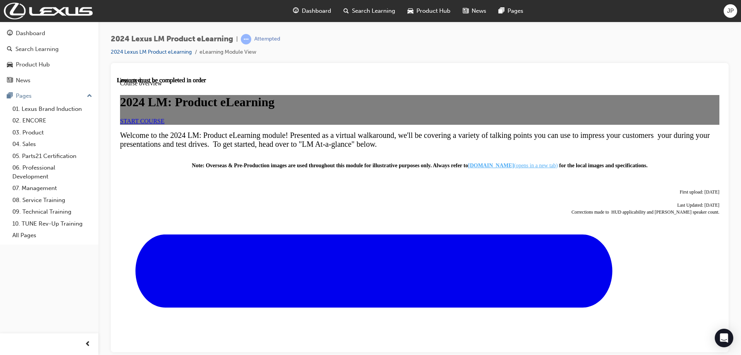 This screenshot has height=355, width=741. Describe the element at coordinates (434, 11) in the screenshot. I see `span: Product Hub` at that location.